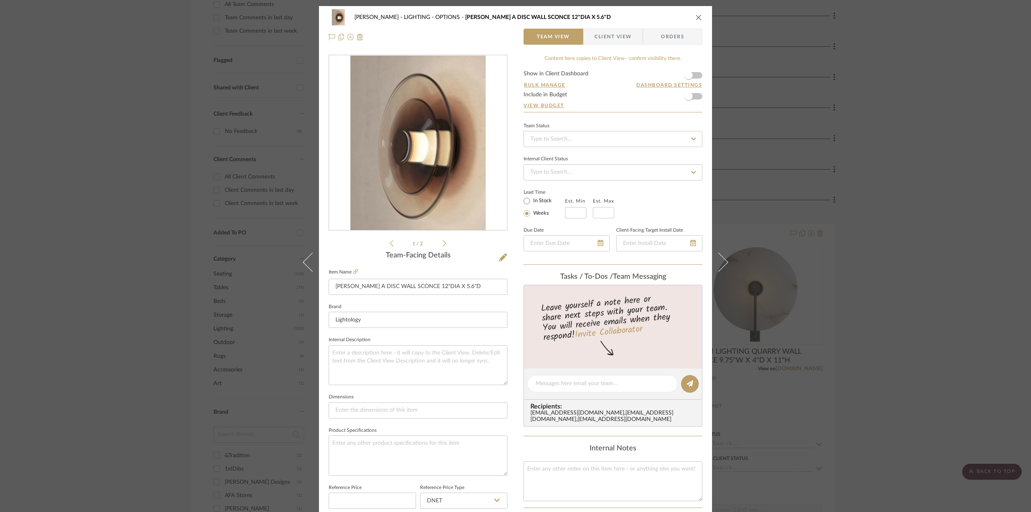 The width and height of the screenshot is (1031, 512). I want to click on label: Reference Price Type, so click(442, 488).